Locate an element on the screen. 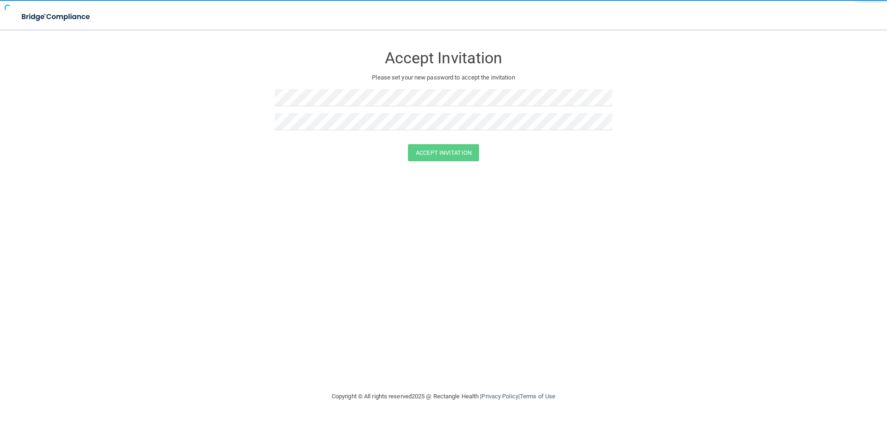 The image size is (887, 421). img: bridge_compliance_login_screen.278c3ca4.svg is located at coordinates (56, 17).